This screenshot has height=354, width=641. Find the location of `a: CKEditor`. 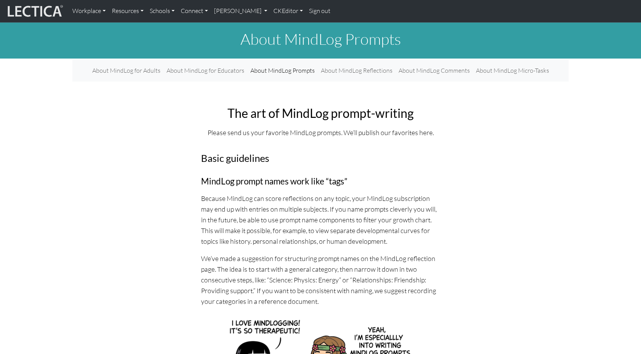

a: CKEditor is located at coordinates (288, 11).